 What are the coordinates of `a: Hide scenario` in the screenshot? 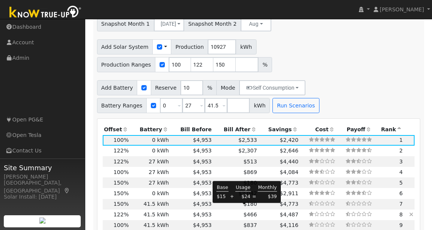 It's located at (411, 215).